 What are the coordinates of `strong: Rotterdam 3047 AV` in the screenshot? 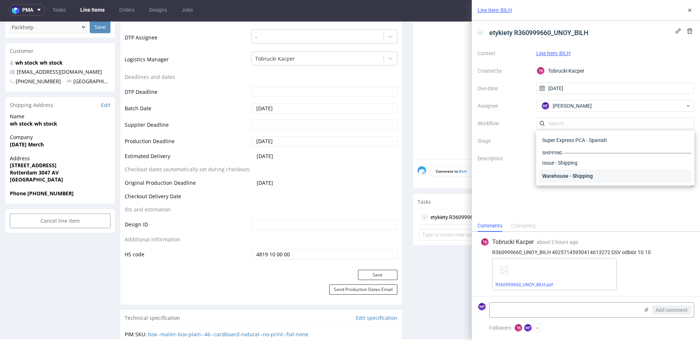 It's located at (34, 151).